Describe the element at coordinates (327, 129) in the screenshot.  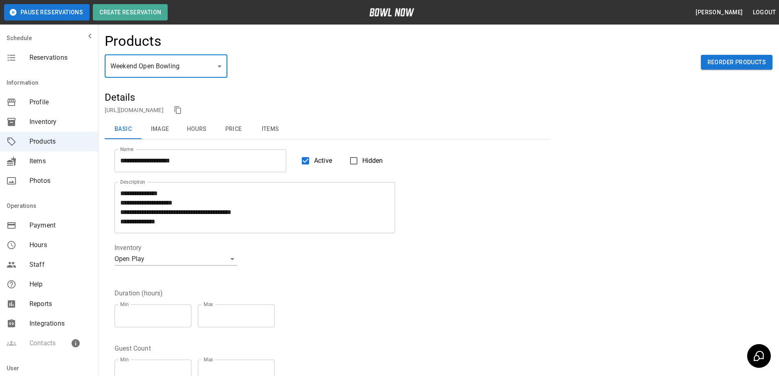
I see `div: basic tabs example` at that location.